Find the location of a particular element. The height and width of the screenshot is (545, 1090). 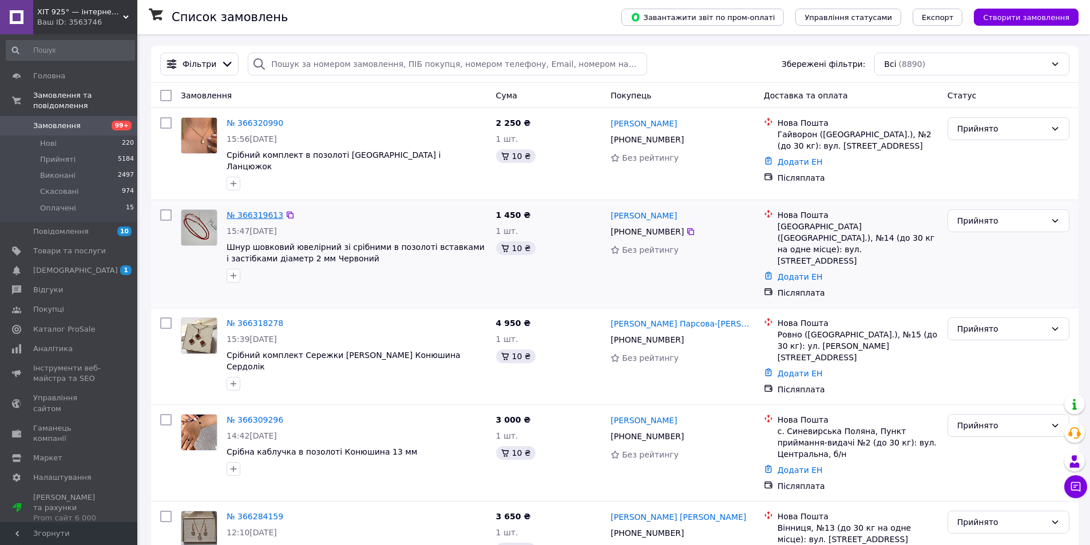

button: Чат з покупцем is located at coordinates (1076, 487).